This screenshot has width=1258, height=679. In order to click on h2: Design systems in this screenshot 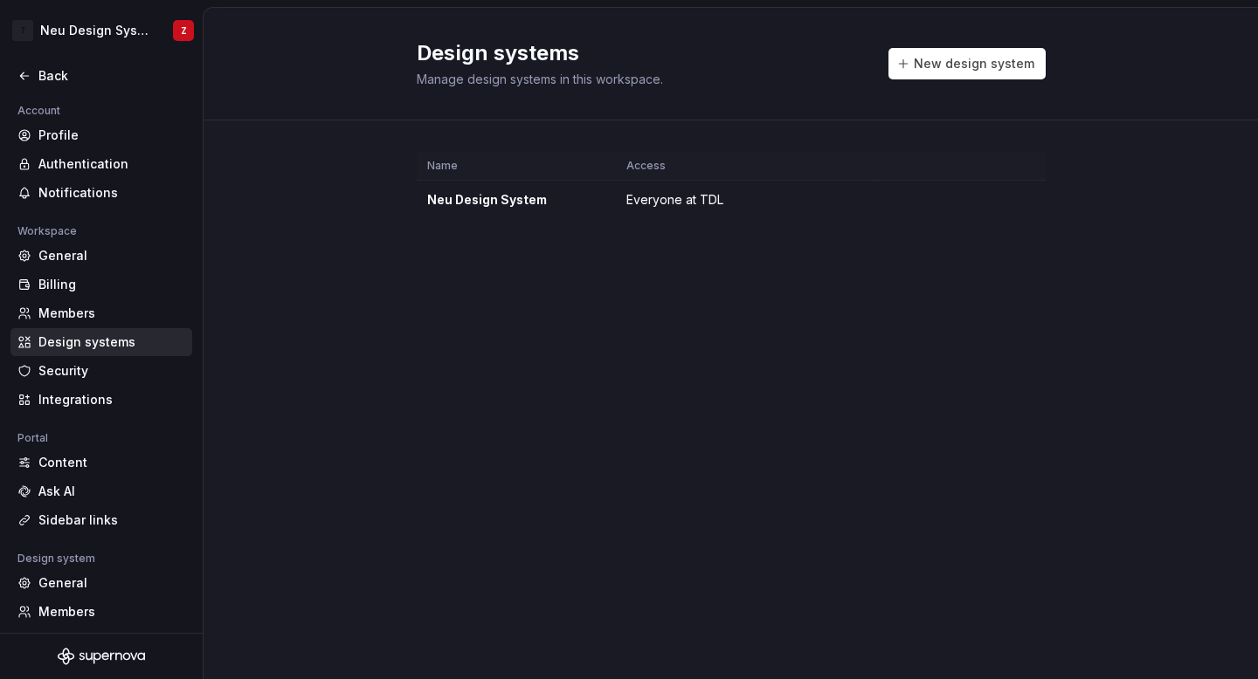, I will do `click(642, 53)`.